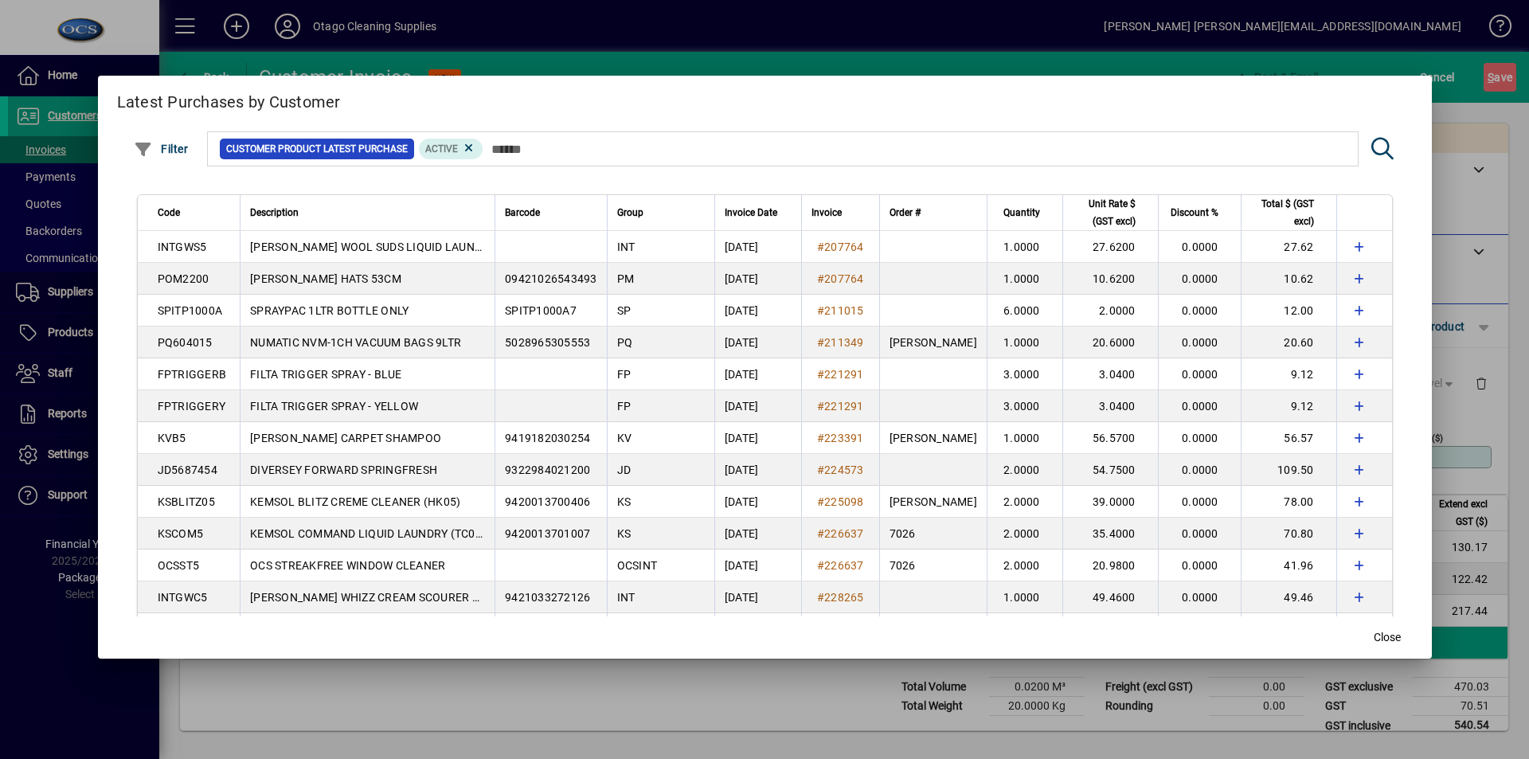 The height and width of the screenshot is (759, 1529). I want to click on span: Filter, so click(161, 149).